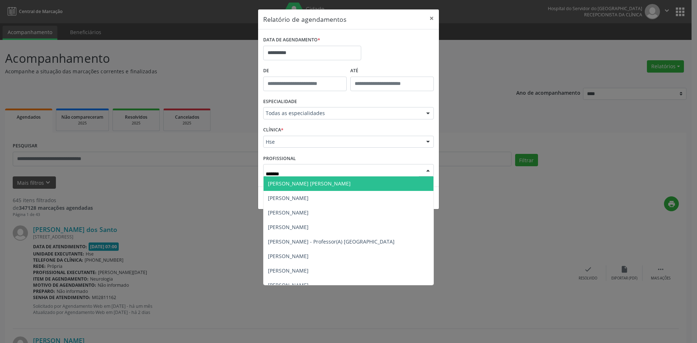 This screenshot has width=697, height=343. Describe the element at coordinates (279, 158) in the screenshot. I see `label: PROFISSIONAL` at that location.